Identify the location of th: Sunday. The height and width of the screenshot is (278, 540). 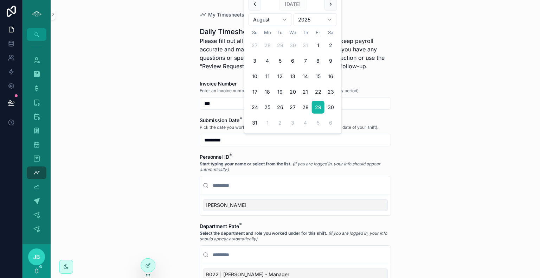
(255, 32).